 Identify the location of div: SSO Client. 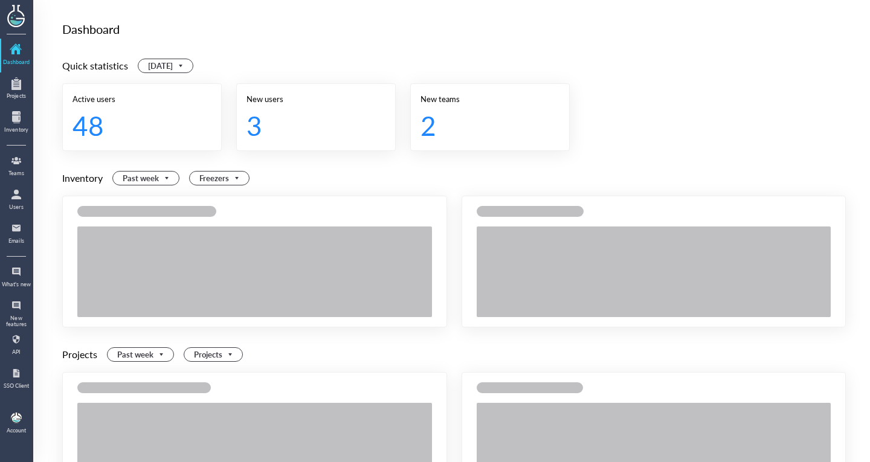
(16, 386).